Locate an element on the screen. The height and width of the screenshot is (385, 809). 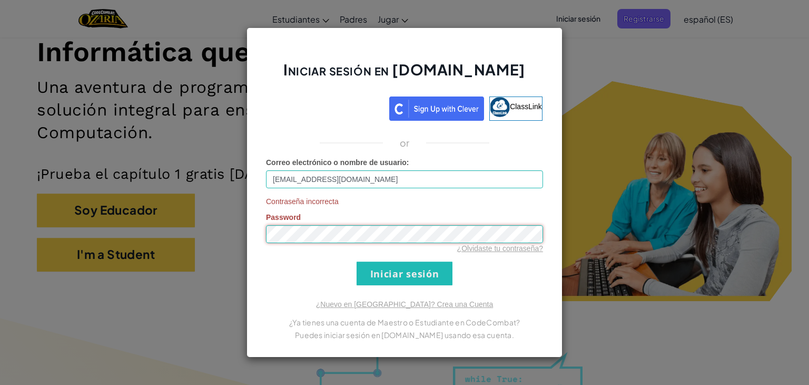
span: Contraseña incorrecta is located at coordinates (405, 201).